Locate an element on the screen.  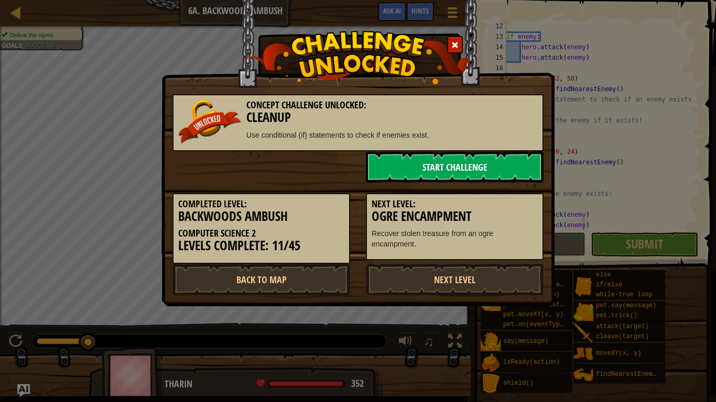
p: Use conditional (if) statements to check if enemies exist. is located at coordinates (358, 135).